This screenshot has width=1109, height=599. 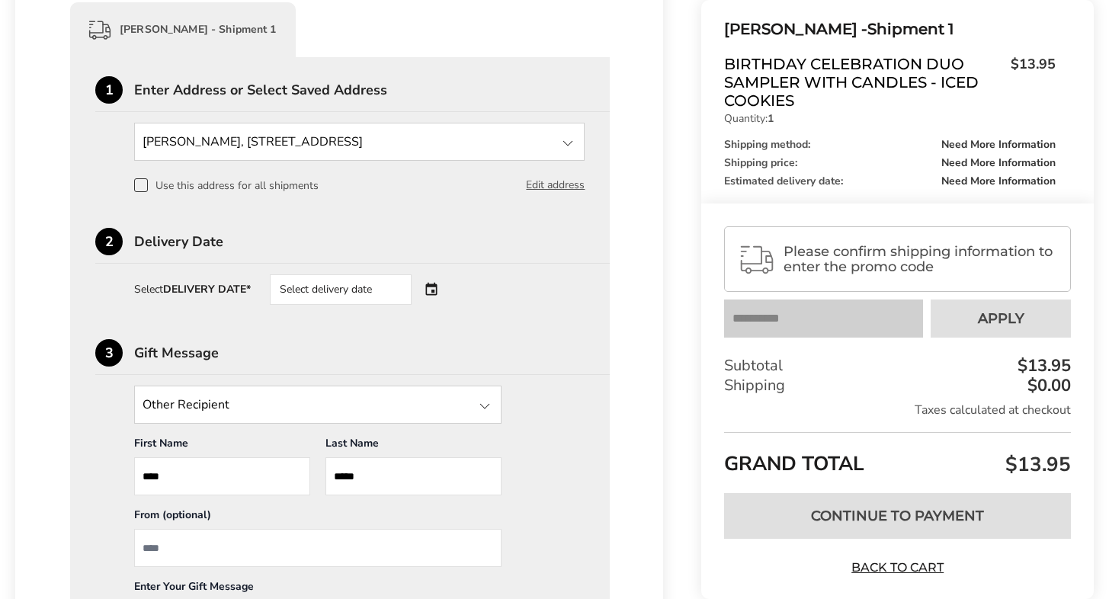 What do you see at coordinates (341, 290) in the screenshot?
I see `div: Select delivery date` at bounding box center [341, 290].